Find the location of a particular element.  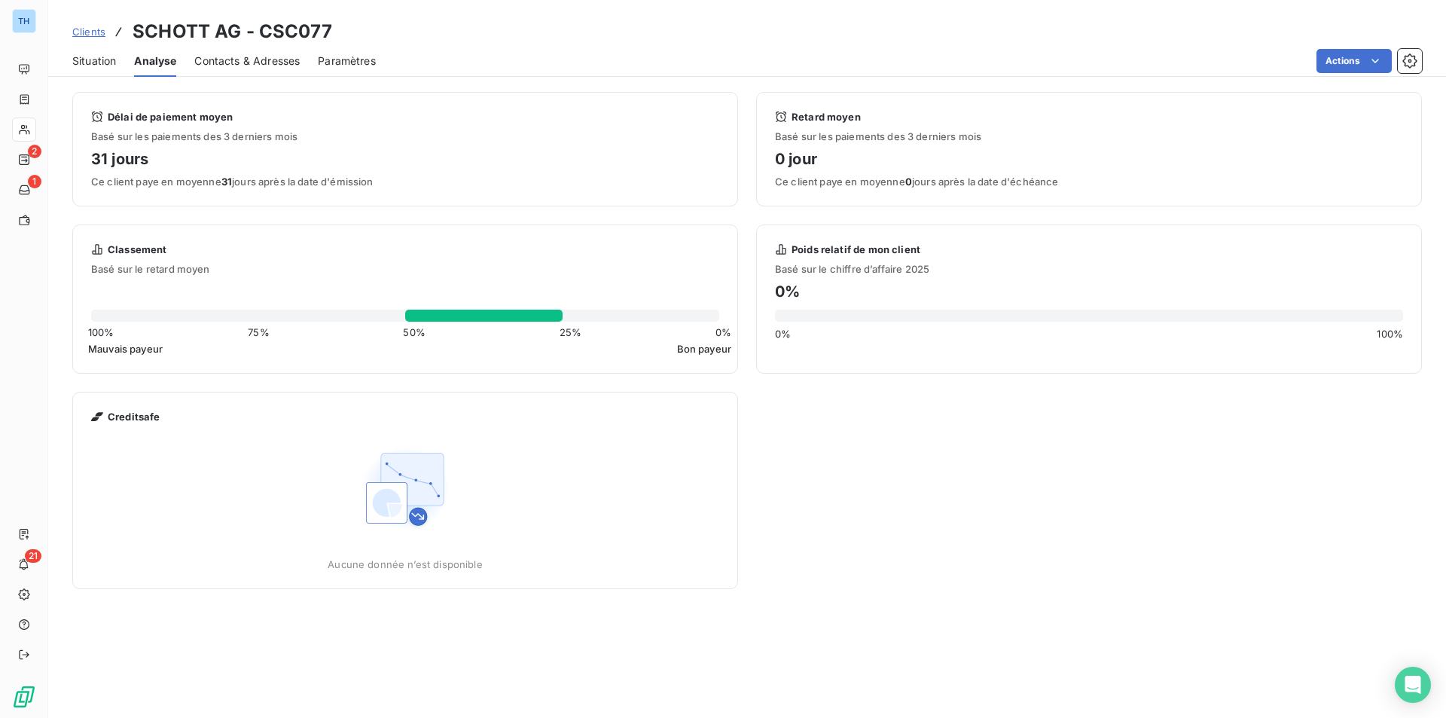

a: Clients is located at coordinates (89, 32).